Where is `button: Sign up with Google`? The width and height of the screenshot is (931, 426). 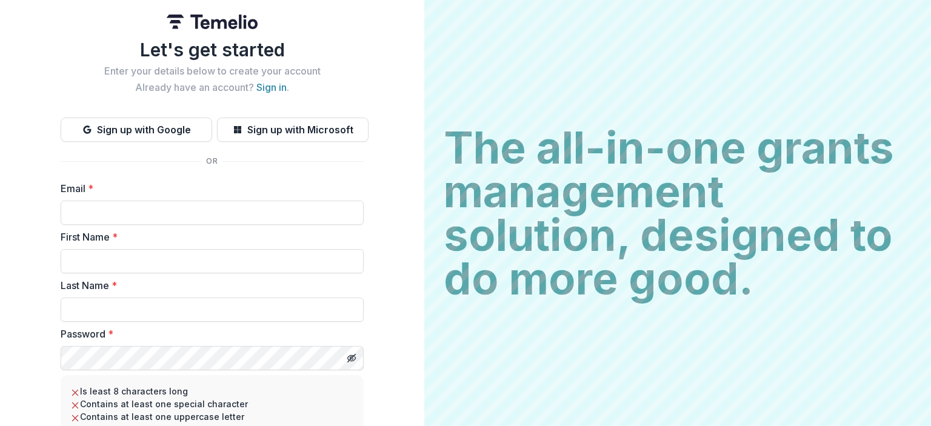
button: Sign up with Google is located at coordinates (136, 130).